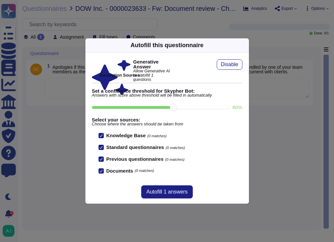  Describe the element at coordinates (167, 124) in the screenshot. I see `span: Choose where the answers should be taken from` at that location.